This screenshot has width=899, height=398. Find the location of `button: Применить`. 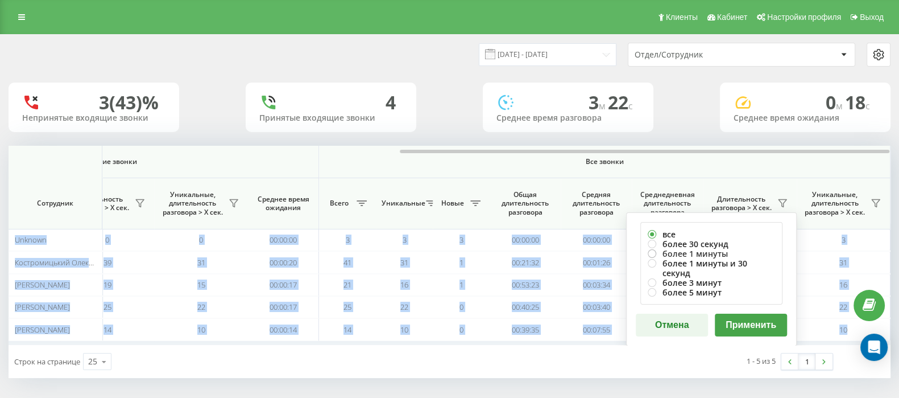

button: Применить is located at coordinates (751, 325).